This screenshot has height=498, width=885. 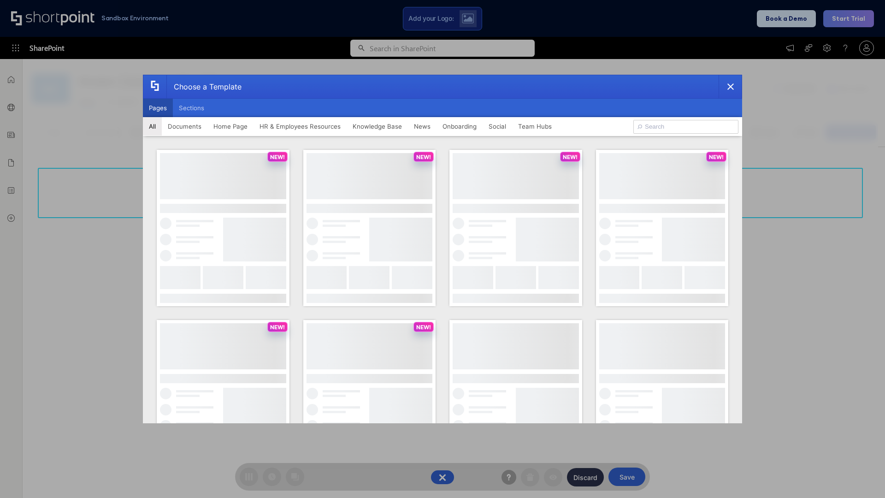 What do you see at coordinates (442, 249) in the screenshot?
I see `div: template selector` at bounding box center [442, 249].